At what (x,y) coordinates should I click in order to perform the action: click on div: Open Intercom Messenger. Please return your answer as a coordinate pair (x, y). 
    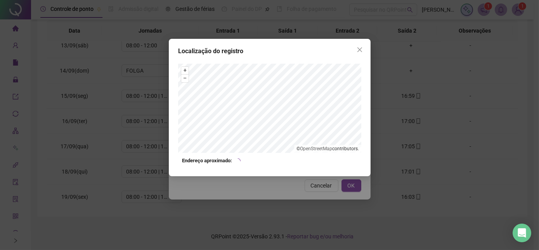
    Looking at the image, I should click on (522, 233).